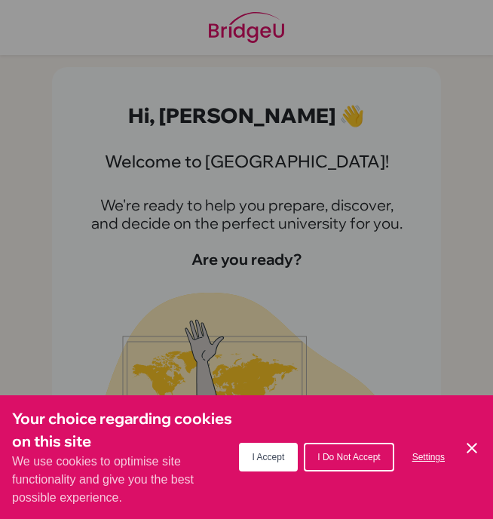  I want to click on button: Save and close, so click(472, 448).